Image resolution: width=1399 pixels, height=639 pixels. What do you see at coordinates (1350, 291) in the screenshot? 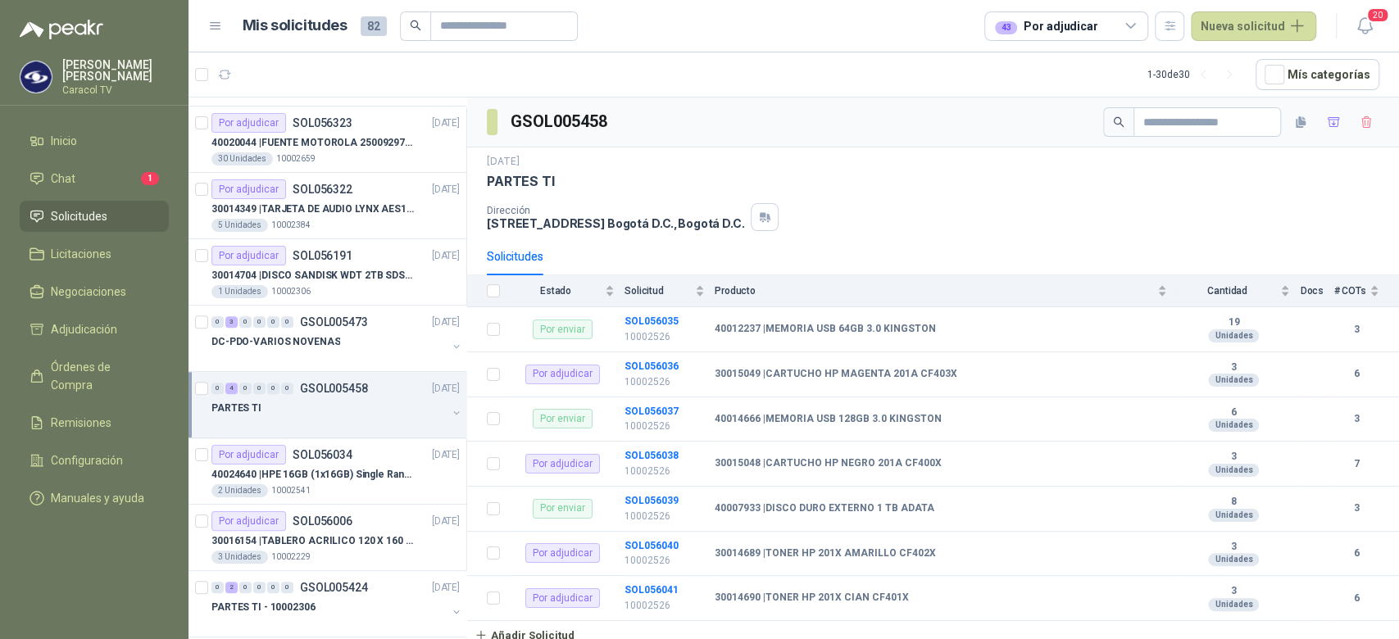
I see `span: # COTs` at bounding box center [1350, 291].